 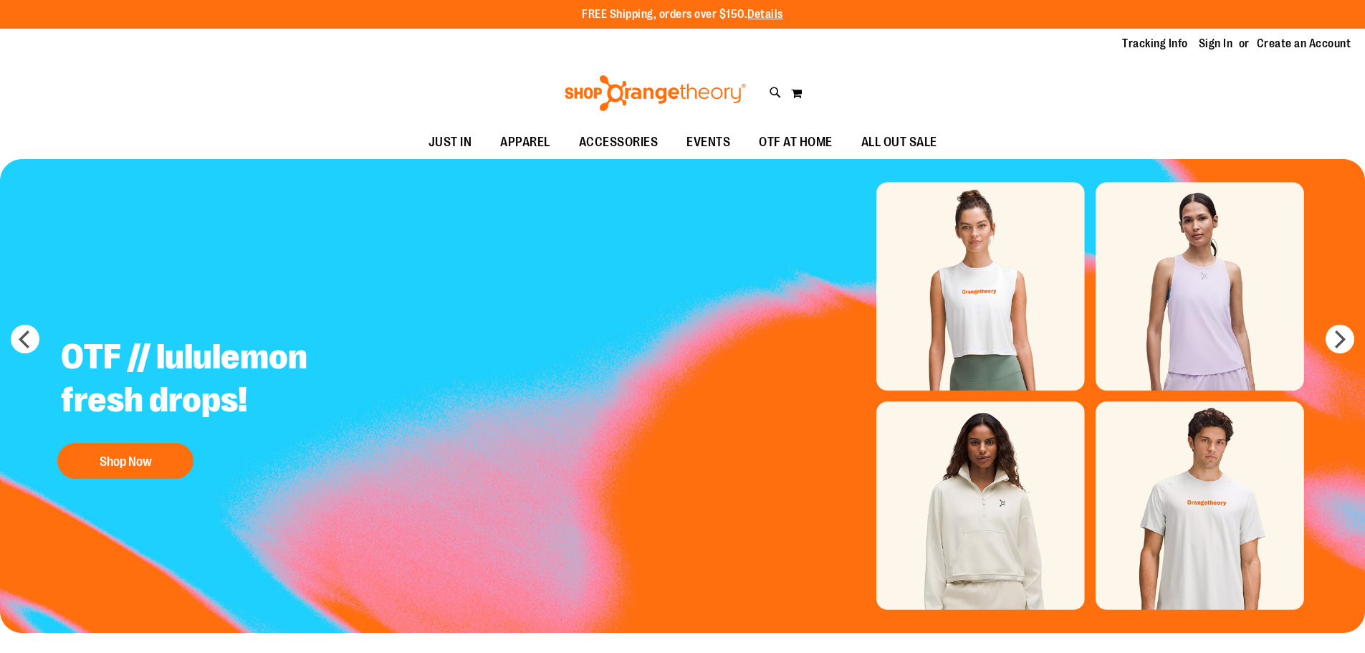 I want to click on button: prev, so click(x=25, y=339).